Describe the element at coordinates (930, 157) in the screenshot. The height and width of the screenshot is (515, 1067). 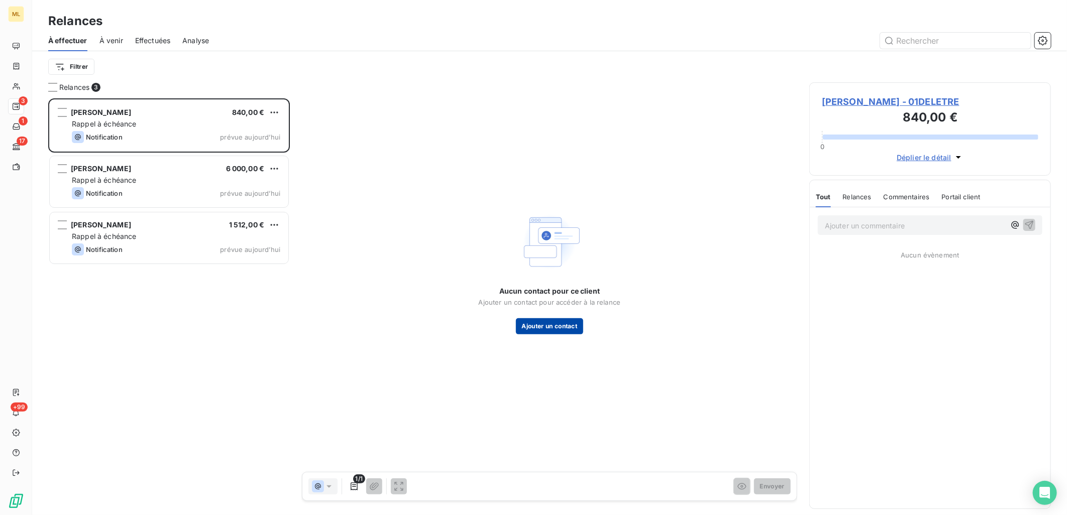
I see `button: Déplier le détail` at that location.